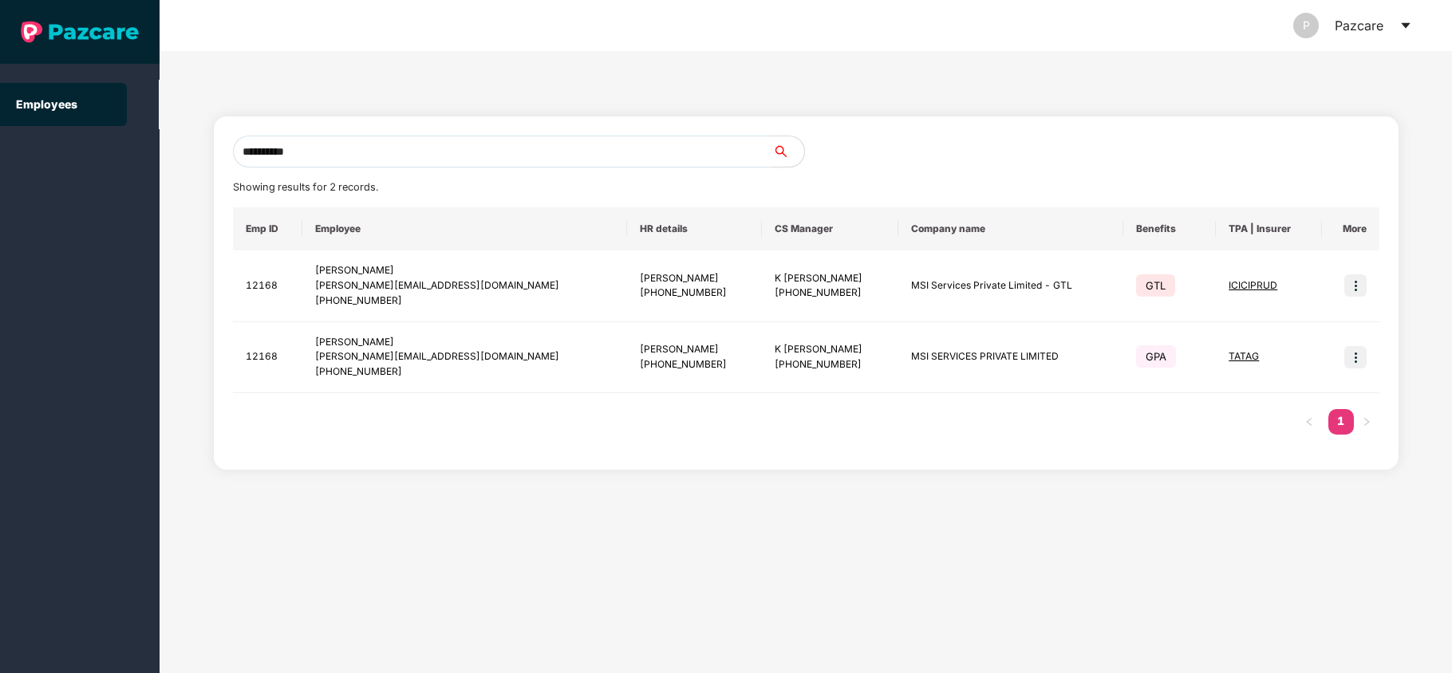 The image size is (1452, 673). What do you see at coordinates (1253, 285) in the screenshot?
I see `span: ICICIPRUD` at bounding box center [1253, 285].